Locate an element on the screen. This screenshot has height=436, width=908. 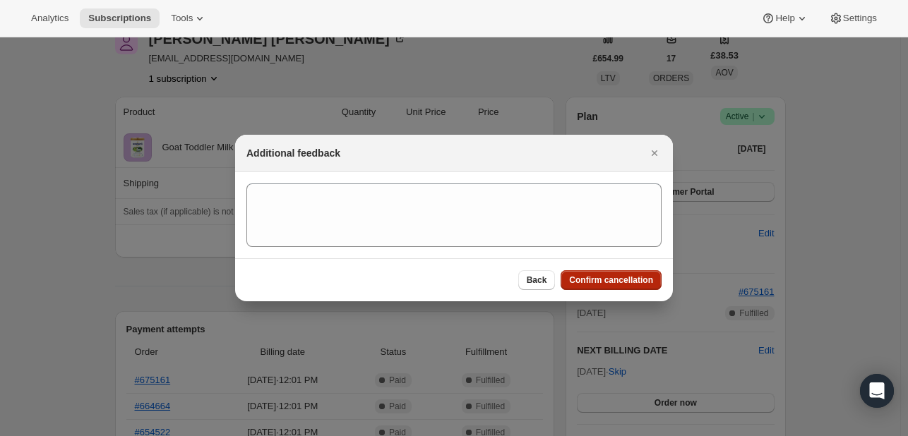
span: Tools is located at coordinates (181, 18).